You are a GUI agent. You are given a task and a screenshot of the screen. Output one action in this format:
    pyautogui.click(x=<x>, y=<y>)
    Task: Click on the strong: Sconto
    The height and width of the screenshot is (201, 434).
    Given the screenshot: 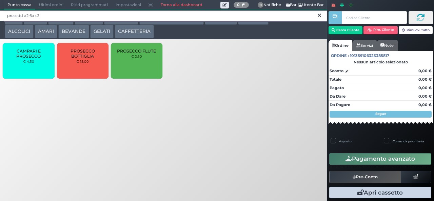 What is the action you would take?
    pyautogui.click(x=337, y=71)
    